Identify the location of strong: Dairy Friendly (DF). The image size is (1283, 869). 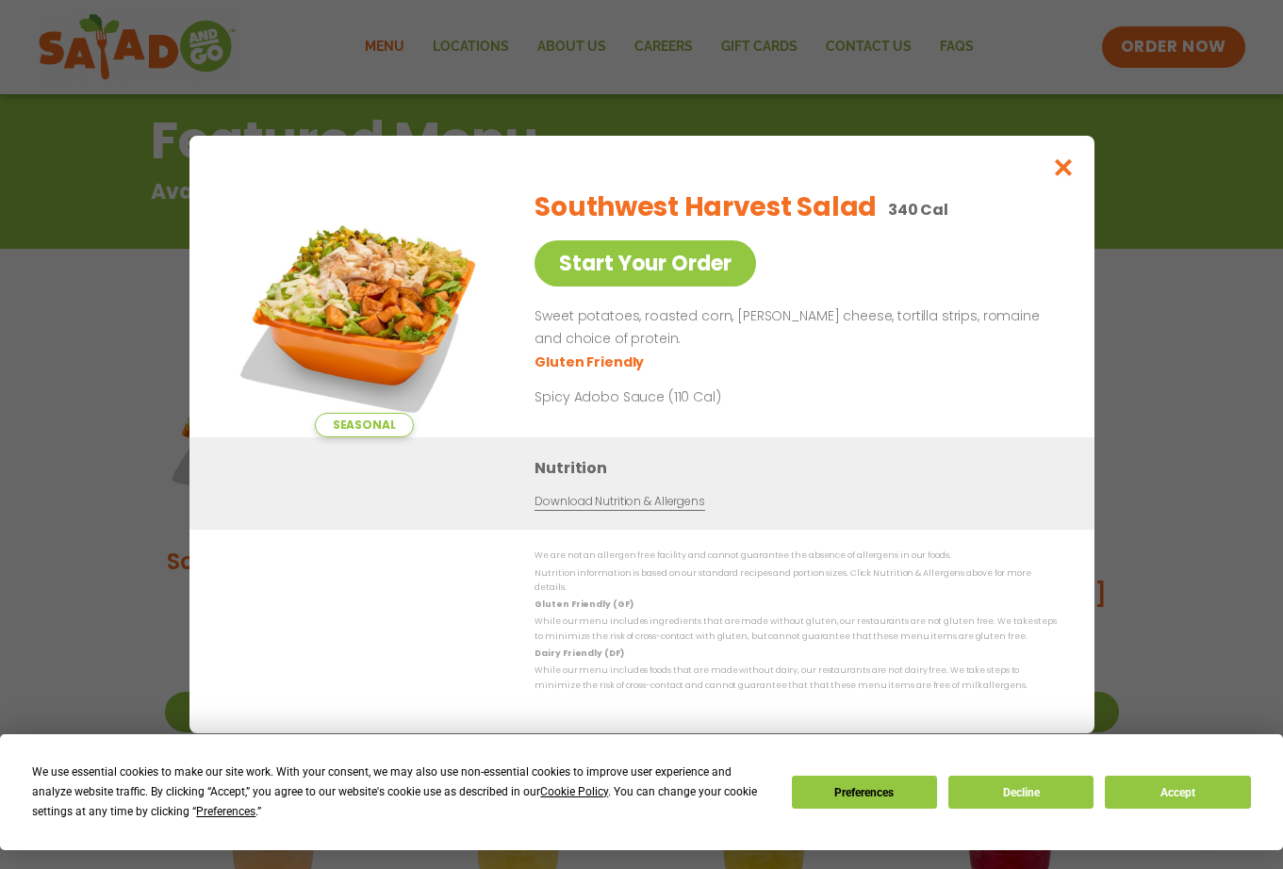
(579, 653).